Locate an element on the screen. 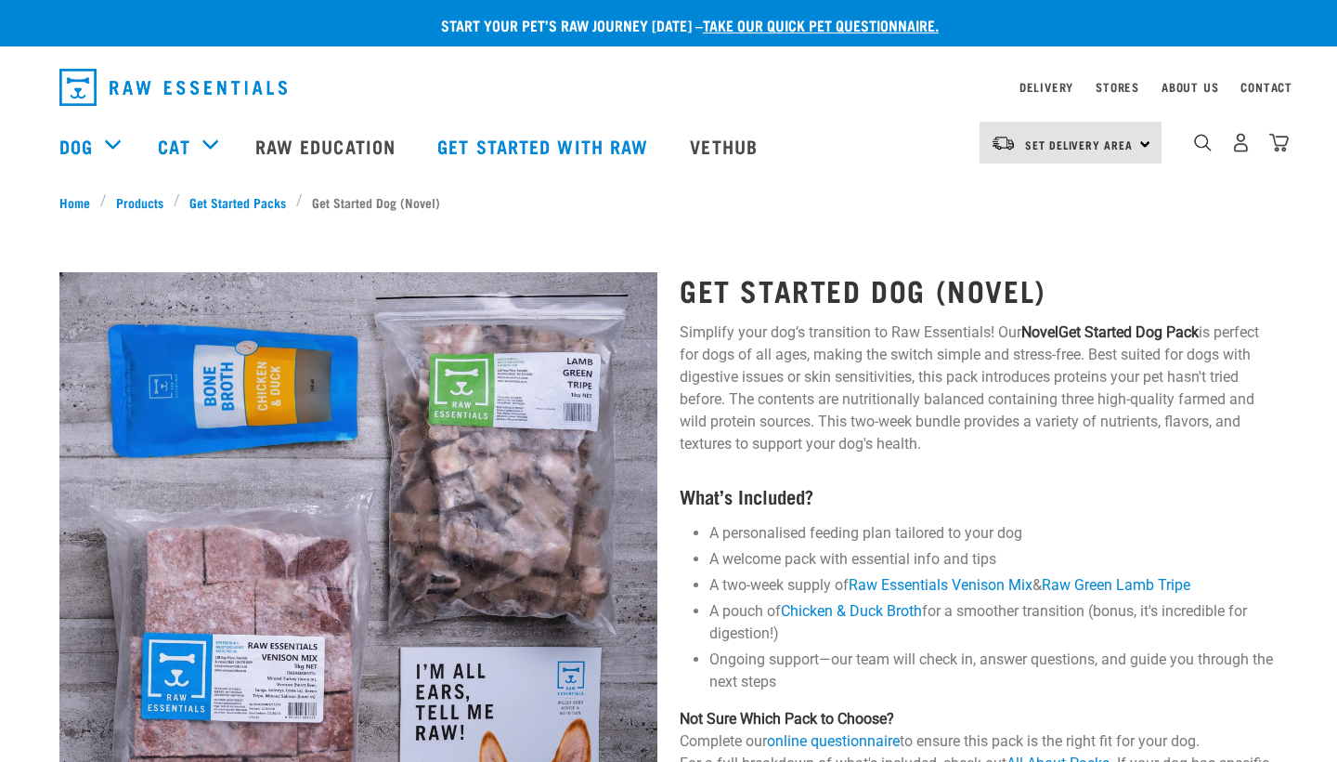  li: A welcome pack with essential info and tips is located at coordinates (994, 559).